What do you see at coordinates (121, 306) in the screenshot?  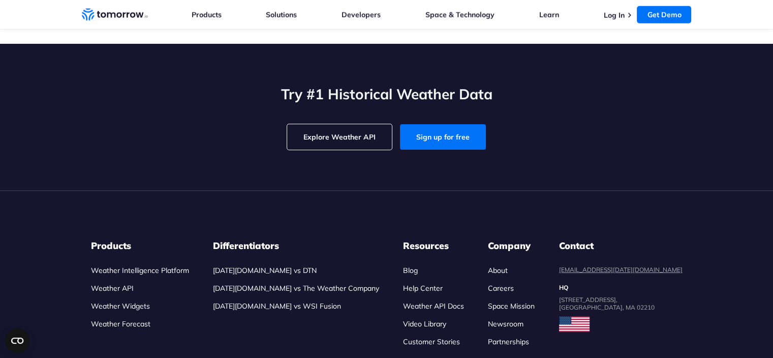 I see `a: Weather Widgets` at bounding box center [121, 306].